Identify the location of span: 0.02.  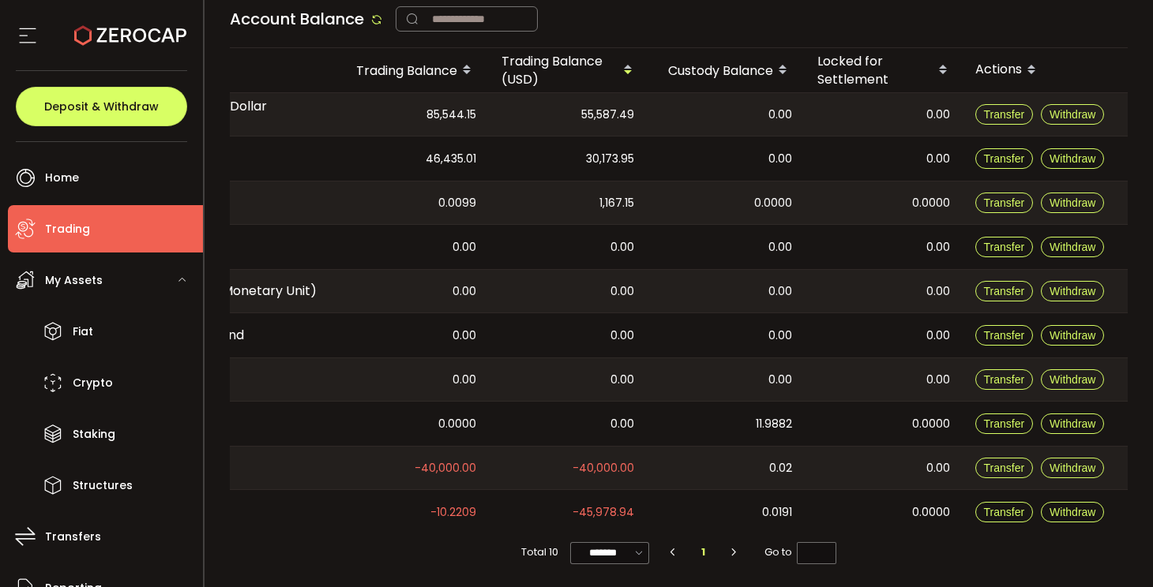
(780, 468).